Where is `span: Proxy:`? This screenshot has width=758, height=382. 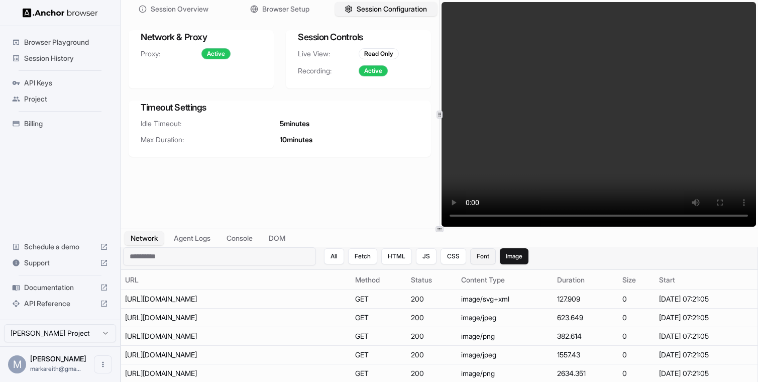
span: Proxy: is located at coordinates (171, 54).